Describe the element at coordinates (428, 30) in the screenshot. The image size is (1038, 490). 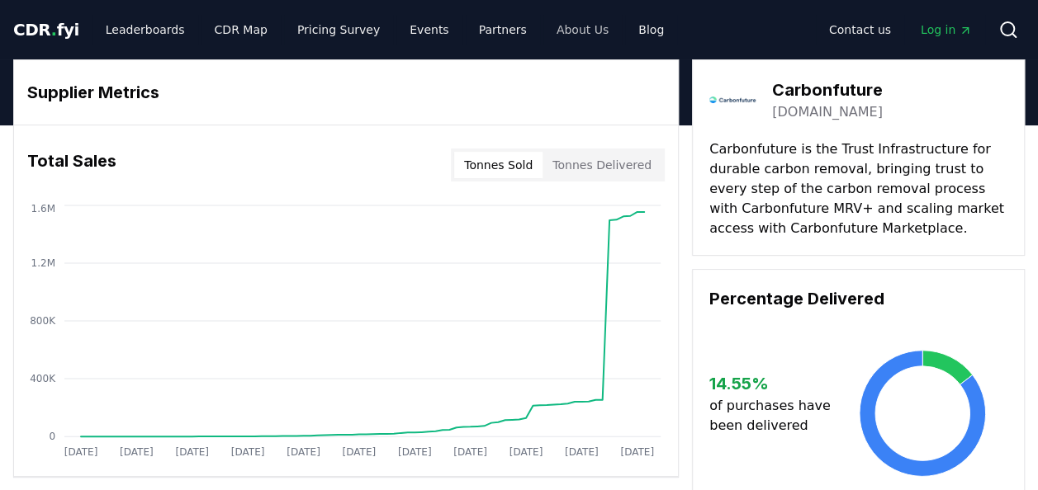
I see `a: Events` at that location.